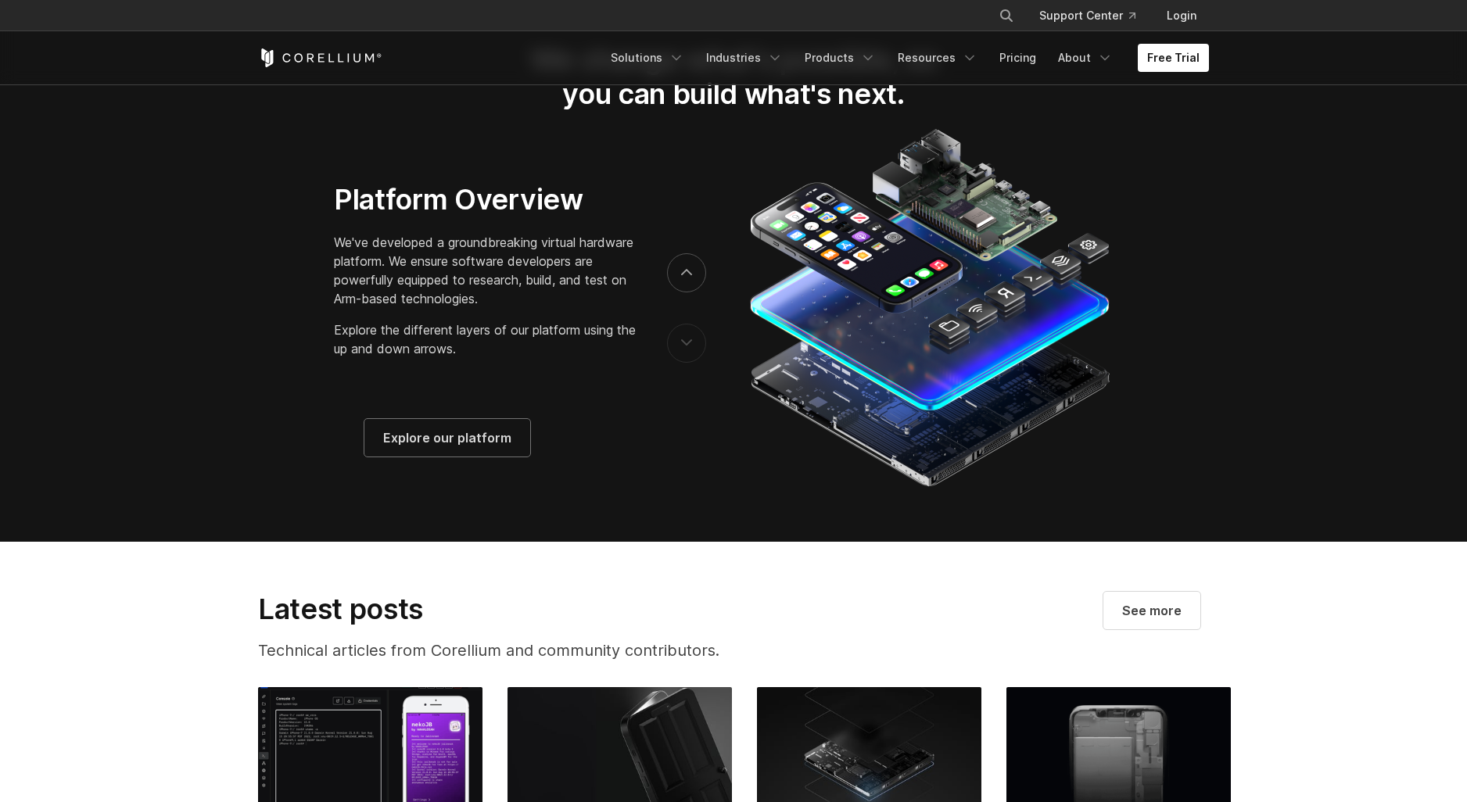 The width and height of the screenshot is (1467, 802). Describe the element at coordinates (492, 271) in the screenshot. I see `p: We've developed a groundbreaking virtual hardware platform. We ensure software developers are pow...` at that location.